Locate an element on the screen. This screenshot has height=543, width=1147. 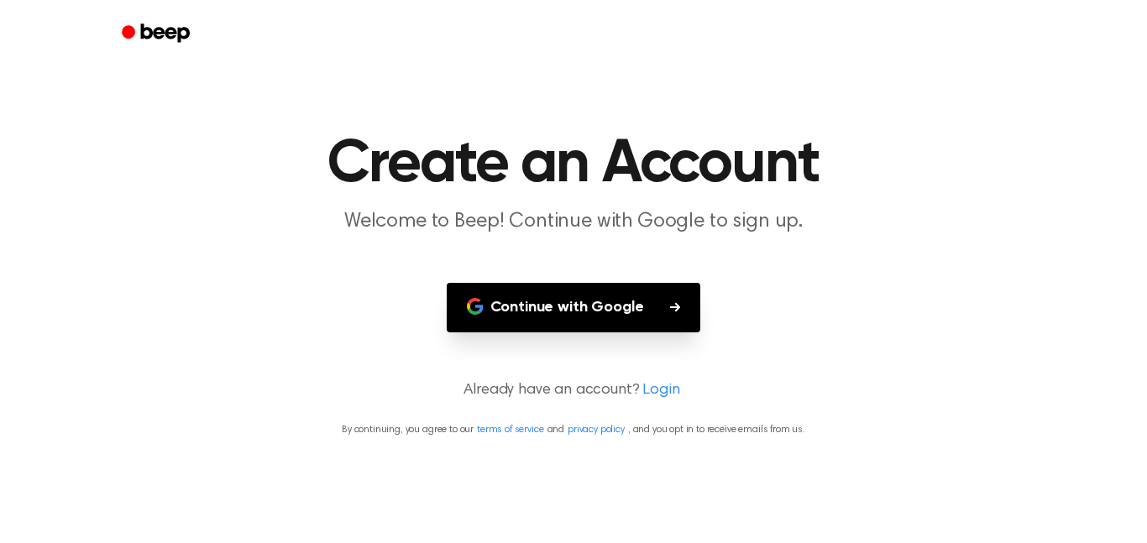
a: Beep is located at coordinates (157, 34).